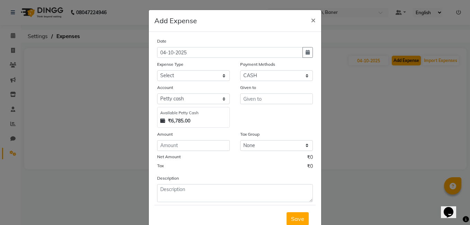  Describe the element at coordinates (193, 145) in the screenshot. I see `input: Amount` at that location.